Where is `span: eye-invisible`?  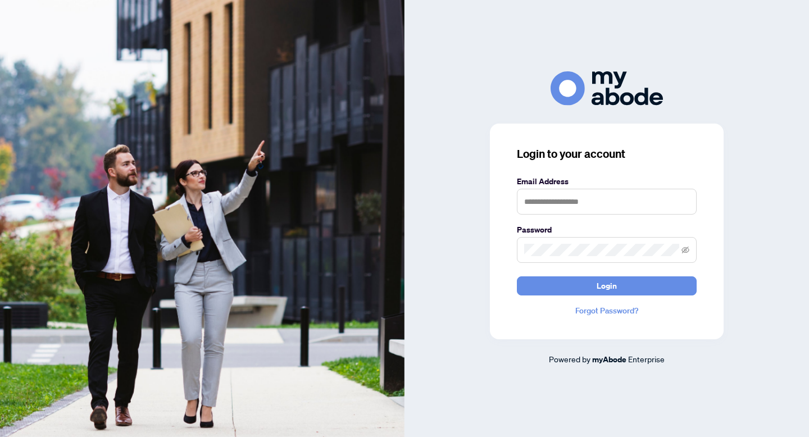 span: eye-invisible is located at coordinates (686, 250).